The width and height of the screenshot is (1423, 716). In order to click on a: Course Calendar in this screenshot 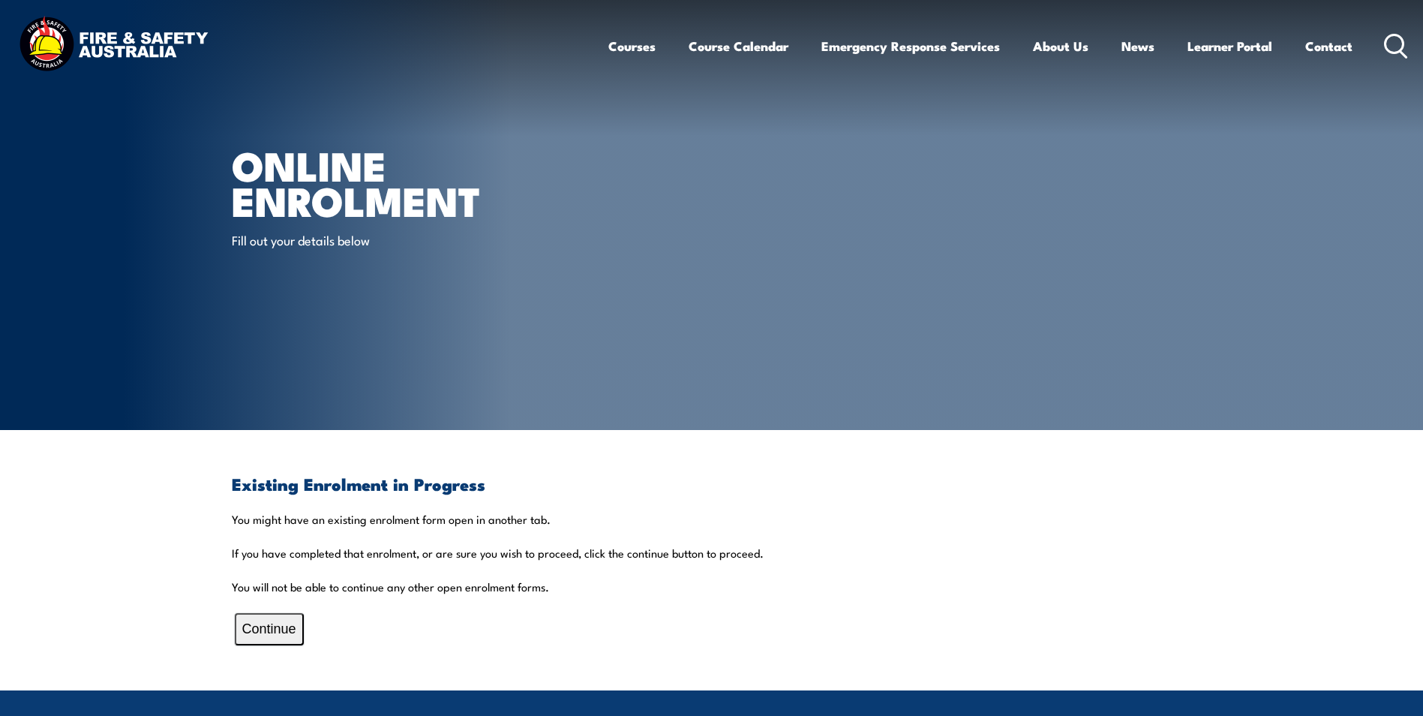, I will do `click(738, 46)`.